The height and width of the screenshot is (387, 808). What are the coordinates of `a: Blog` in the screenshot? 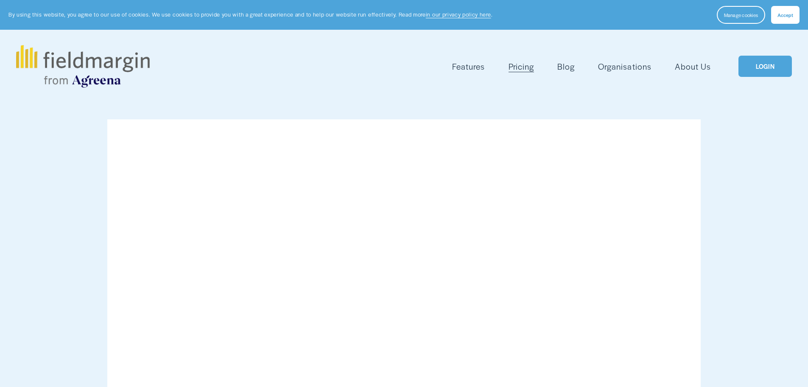 It's located at (566, 66).